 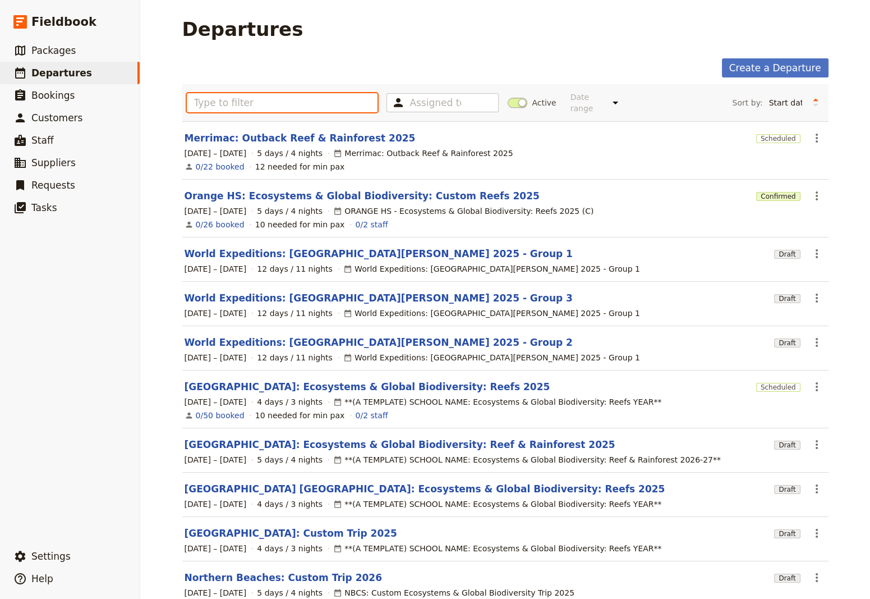 I want to click on span: Bookings, so click(x=53, y=95).